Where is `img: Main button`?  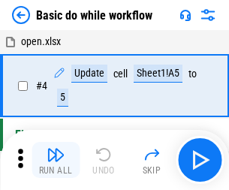
img: Main button is located at coordinates (200, 160).